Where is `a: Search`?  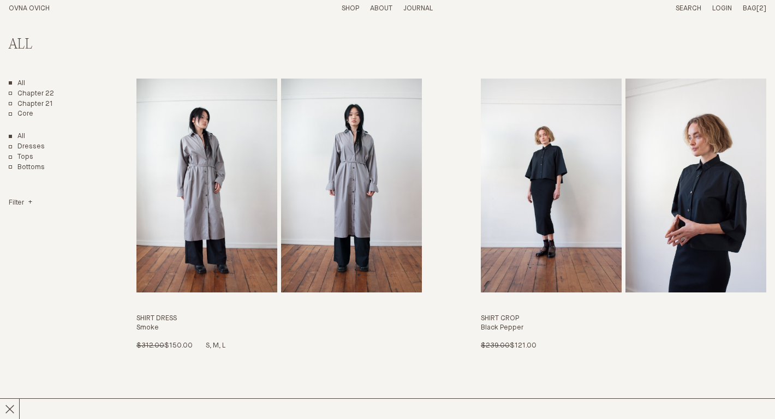
a: Search is located at coordinates (688, 8).